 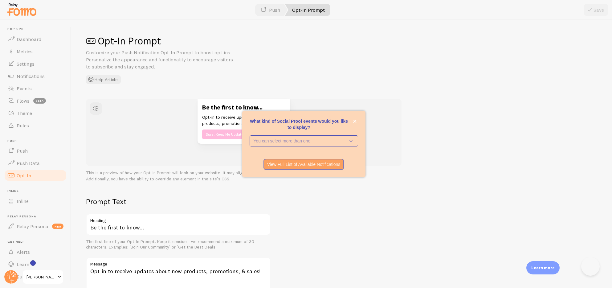 What do you see at coordinates (37, 241) in the screenshot?
I see `span: Get Help` at bounding box center [37, 241].